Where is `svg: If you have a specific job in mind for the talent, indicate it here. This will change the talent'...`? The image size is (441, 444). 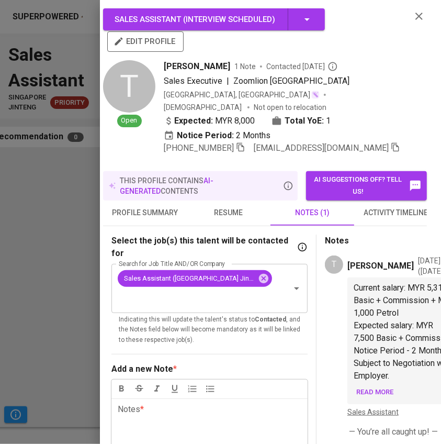 svg: If you have a specific job in mind for the talent, indicate it here. This will change the talent'... is located at coordinates (302, 247).